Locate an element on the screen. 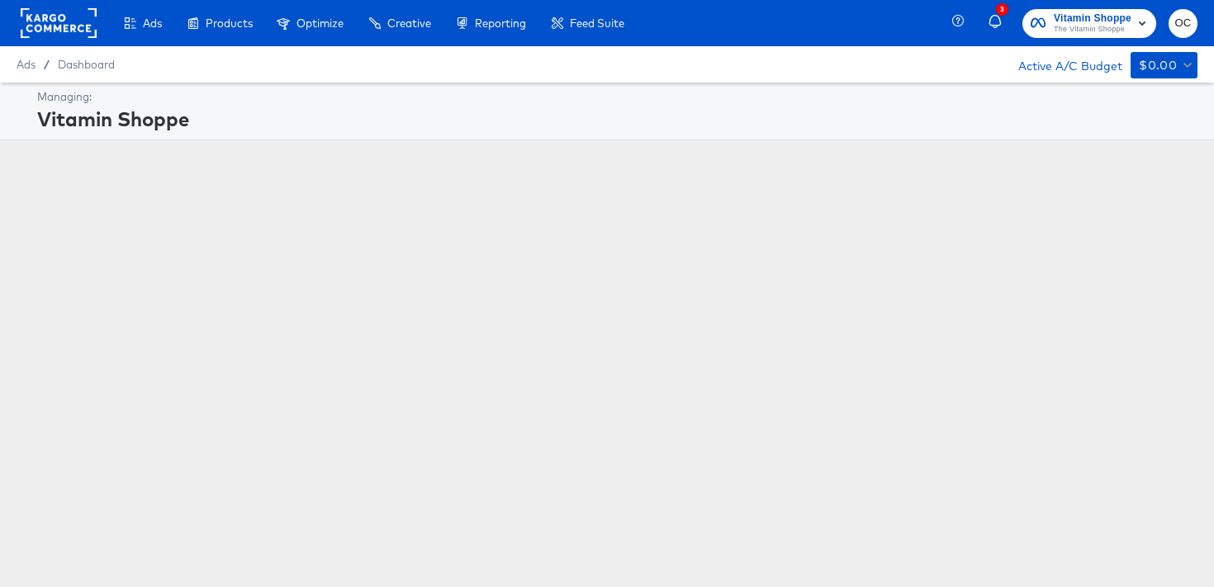  span: OC is located at coordinates (1182, 23).